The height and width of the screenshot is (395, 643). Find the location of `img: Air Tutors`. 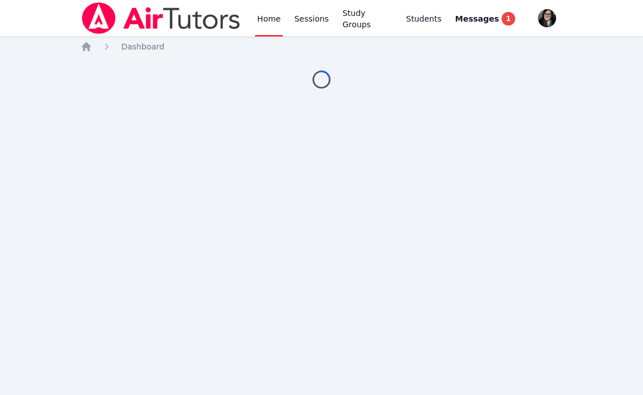

img: Air Tutors is located at coordinates (161, 18).